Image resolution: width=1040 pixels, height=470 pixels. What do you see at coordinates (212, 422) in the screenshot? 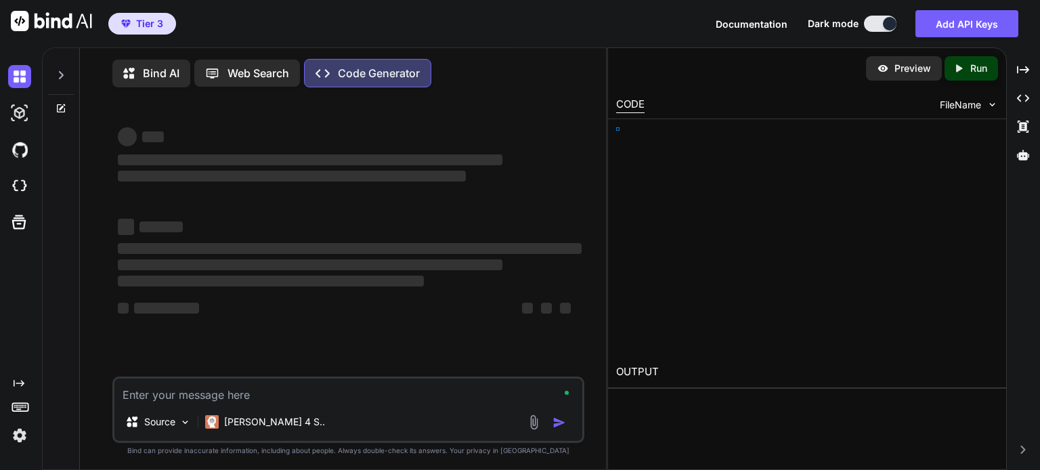
I see `img: Claude 4 Sonnet` at bounding box center [212, 422].